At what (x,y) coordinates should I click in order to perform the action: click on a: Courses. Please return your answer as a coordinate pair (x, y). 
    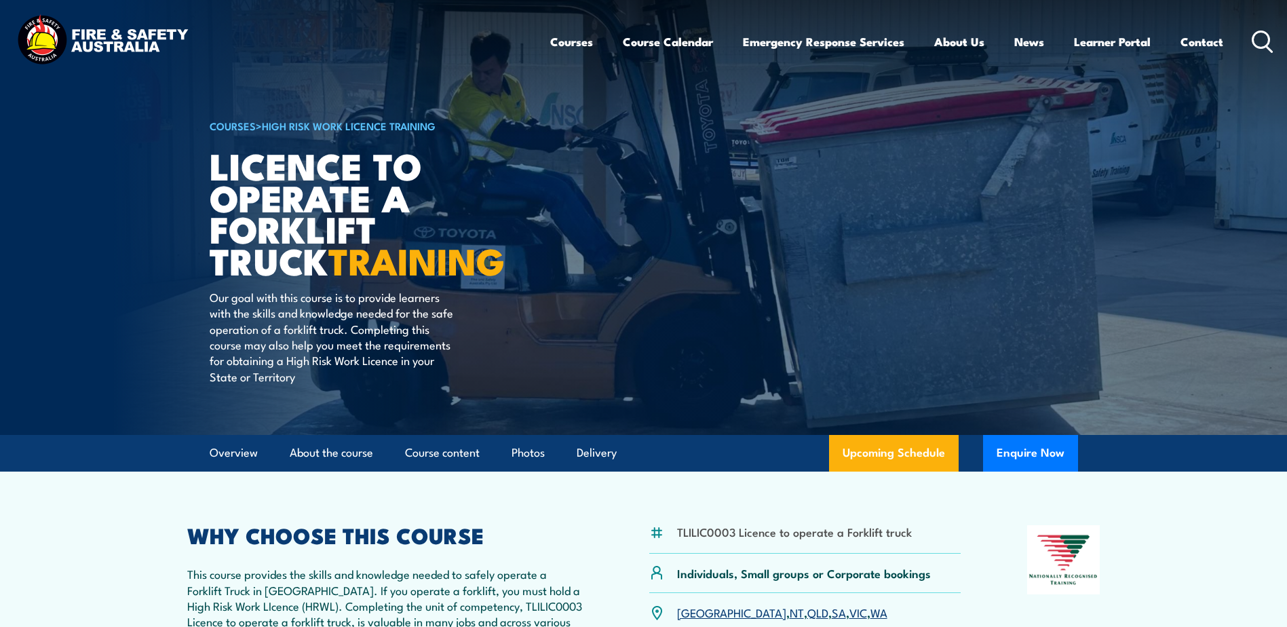
    Looking at the image, I should click on (571, 41).